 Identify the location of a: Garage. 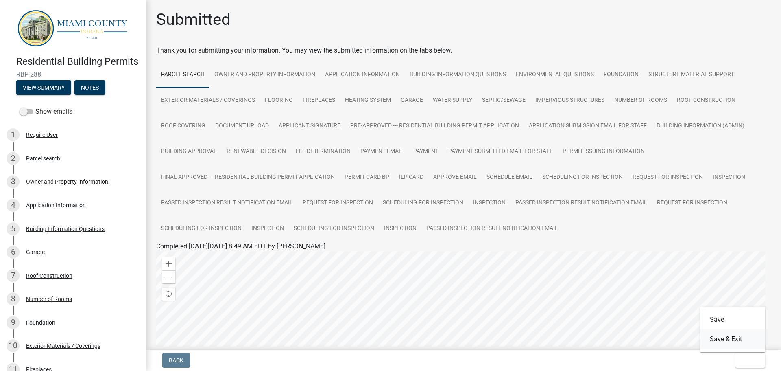
(412, 100).